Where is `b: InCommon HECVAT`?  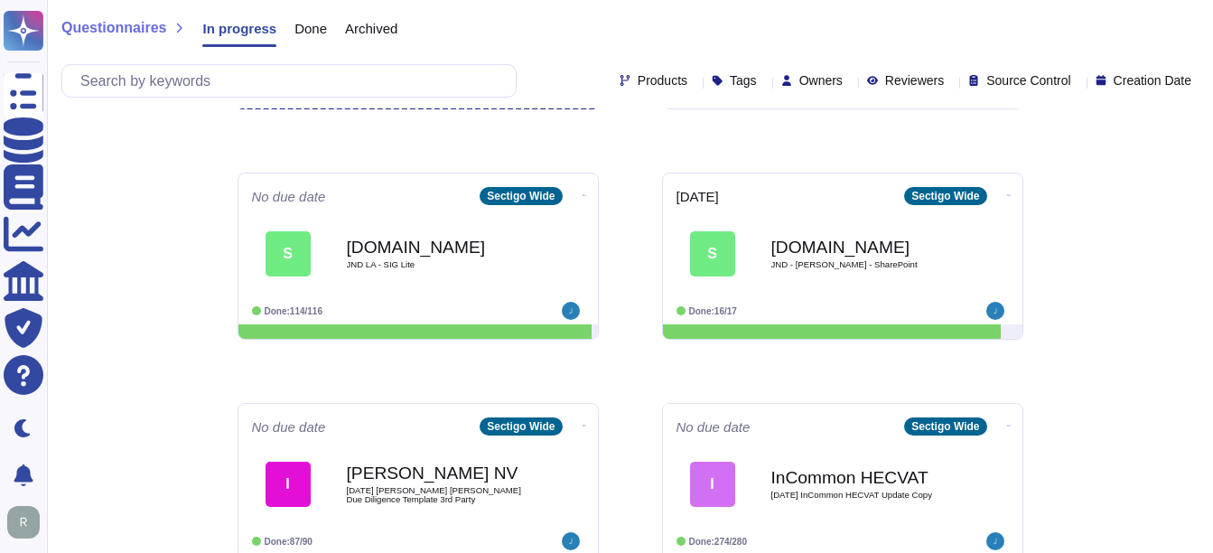 b: InCommon HECVAT is located at coordinates (862, 477).